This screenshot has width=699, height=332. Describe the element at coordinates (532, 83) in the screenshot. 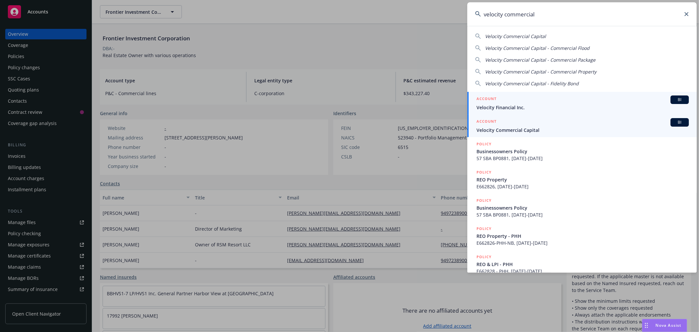

I see `span: Velocity Commercial Capital - Fidelity Bond` at that location.